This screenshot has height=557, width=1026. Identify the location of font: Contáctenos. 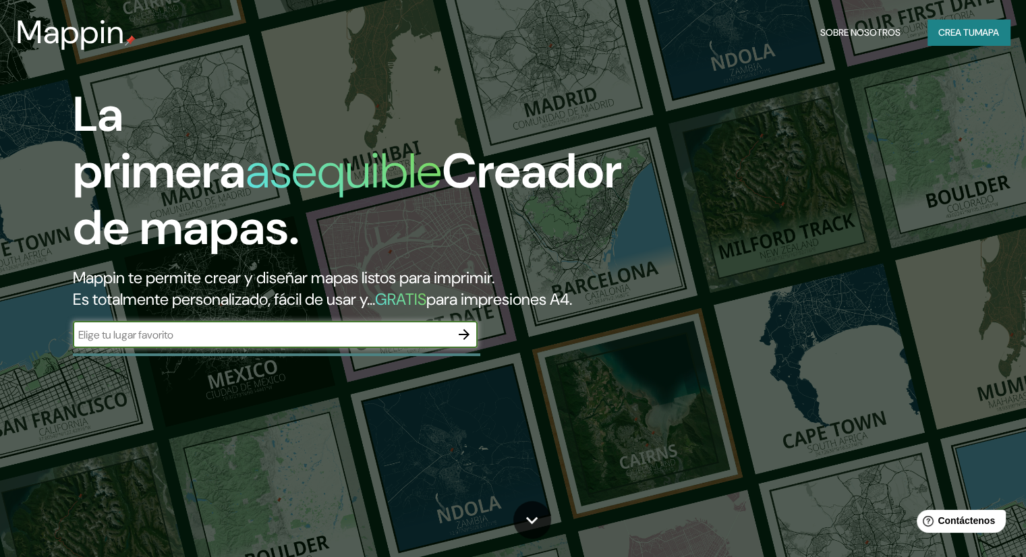
(60, 16).